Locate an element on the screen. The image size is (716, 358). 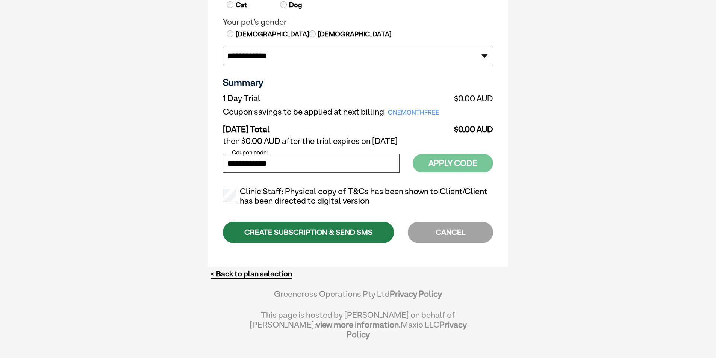
input: Clinic Staff: Physical copy of T&Cs has been shown to Client/Client has been directed to digital ... is located at coordinates (229, 195).